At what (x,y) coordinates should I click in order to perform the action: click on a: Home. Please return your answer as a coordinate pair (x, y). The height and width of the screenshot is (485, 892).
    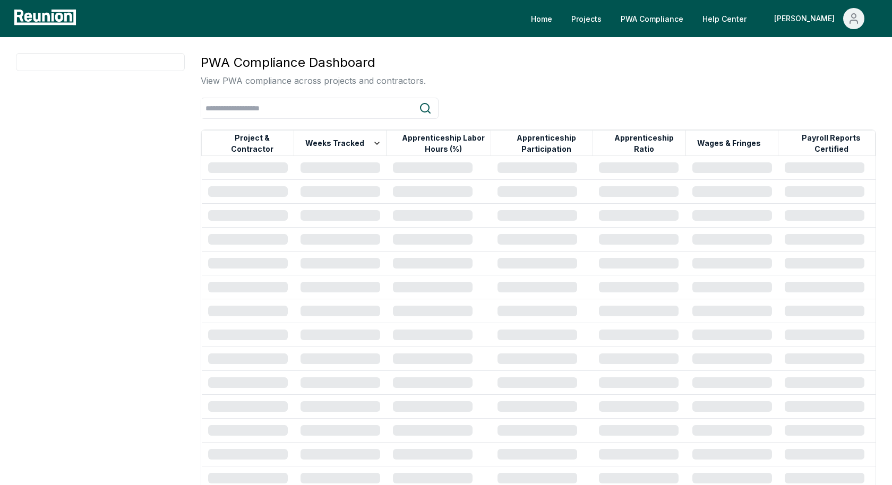
    Looking at the image, I should click on (541, 19).